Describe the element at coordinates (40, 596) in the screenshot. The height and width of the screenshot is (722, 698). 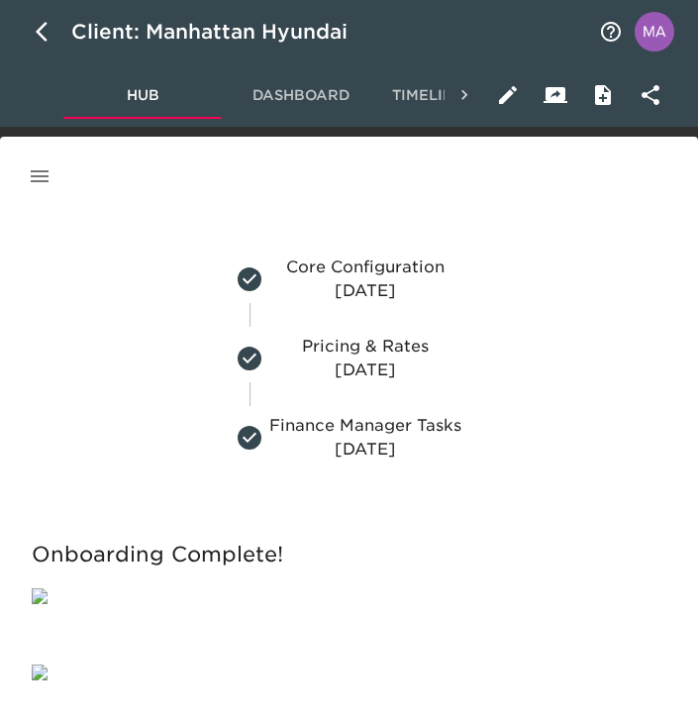
I see `img: qkibX1zbU72zw90W6Gan%2FTemplates%2FRjS7uaFIXtg43HUzxvoG%2F5032e6d8-b7fd-493e-871b-cf634c9dfc87.png` at that location.